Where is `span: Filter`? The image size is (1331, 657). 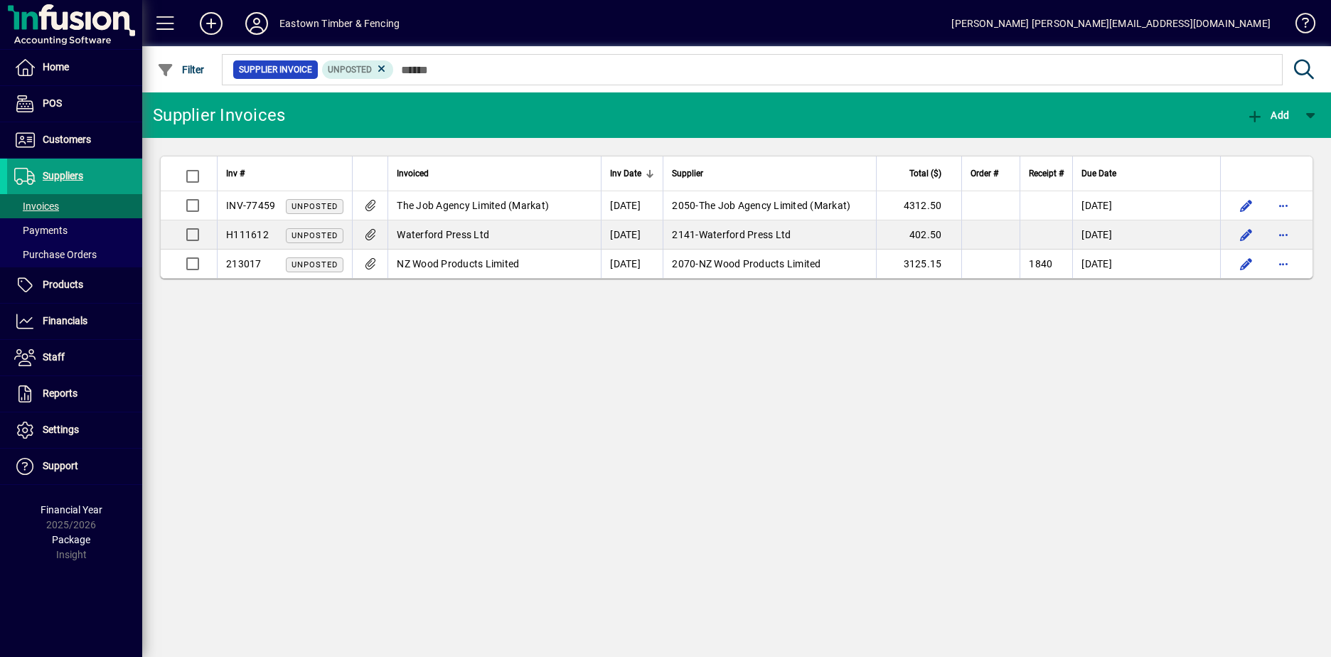 span: Filter is located at coordinates (181, 70).